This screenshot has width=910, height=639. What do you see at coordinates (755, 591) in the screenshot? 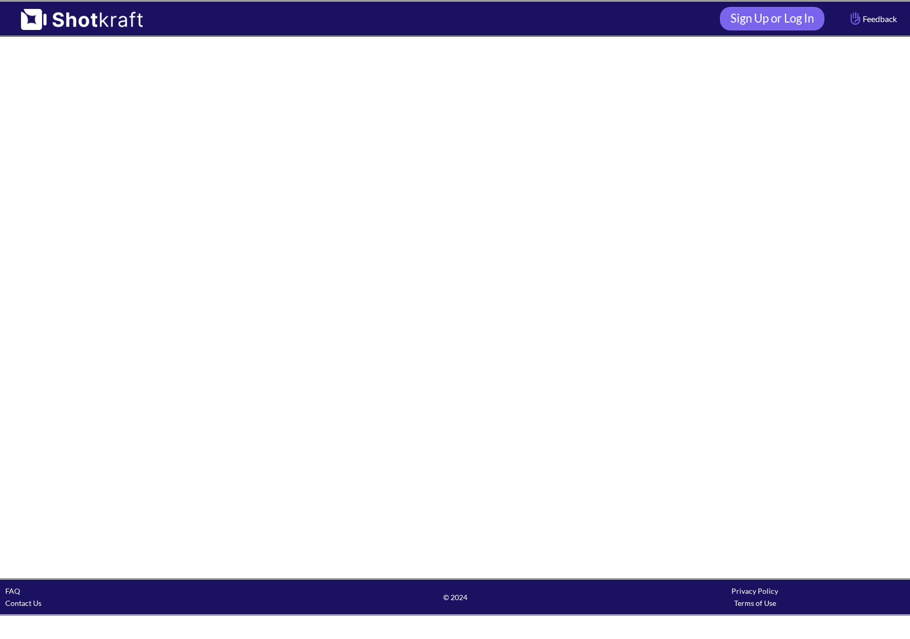
I see `div: Privacy Policy` at bounding box center [755, 591].